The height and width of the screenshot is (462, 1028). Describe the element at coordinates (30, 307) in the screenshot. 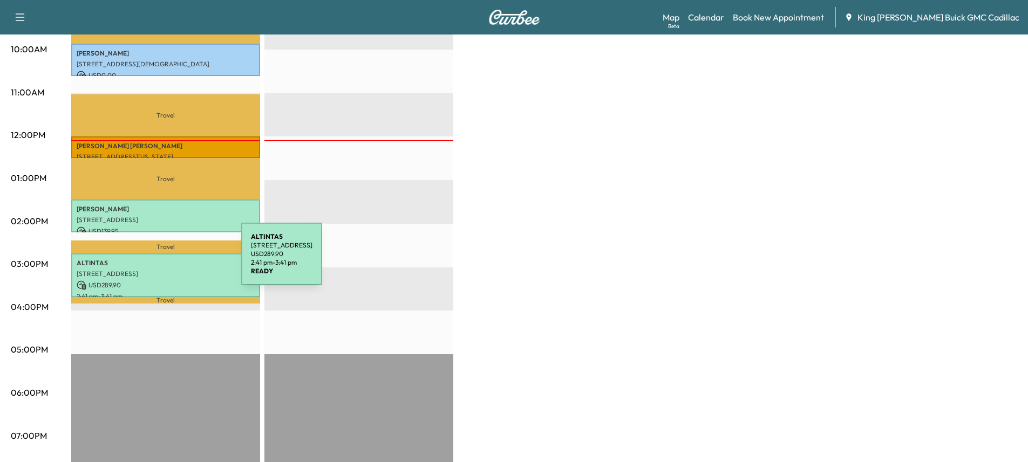

I see `p: 04:00PM` at that location.